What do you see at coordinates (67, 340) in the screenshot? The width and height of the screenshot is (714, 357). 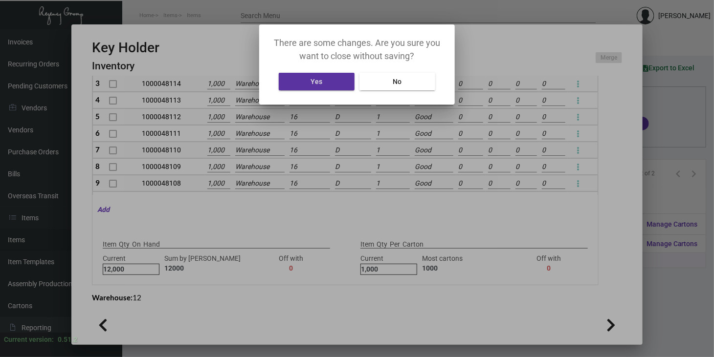 I see `div: 0.51.2` at bounding box center [67, 340].